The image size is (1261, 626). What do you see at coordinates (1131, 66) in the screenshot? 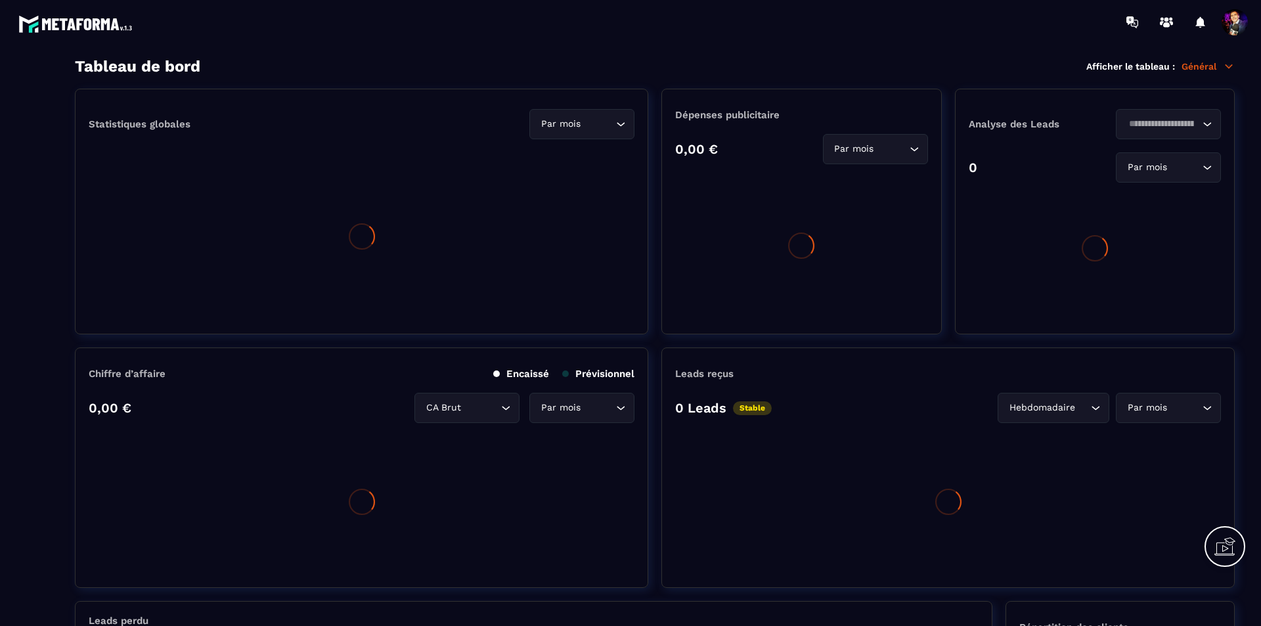
I see `p: Afficher le tableau :` at bounding box center [1131, 66].